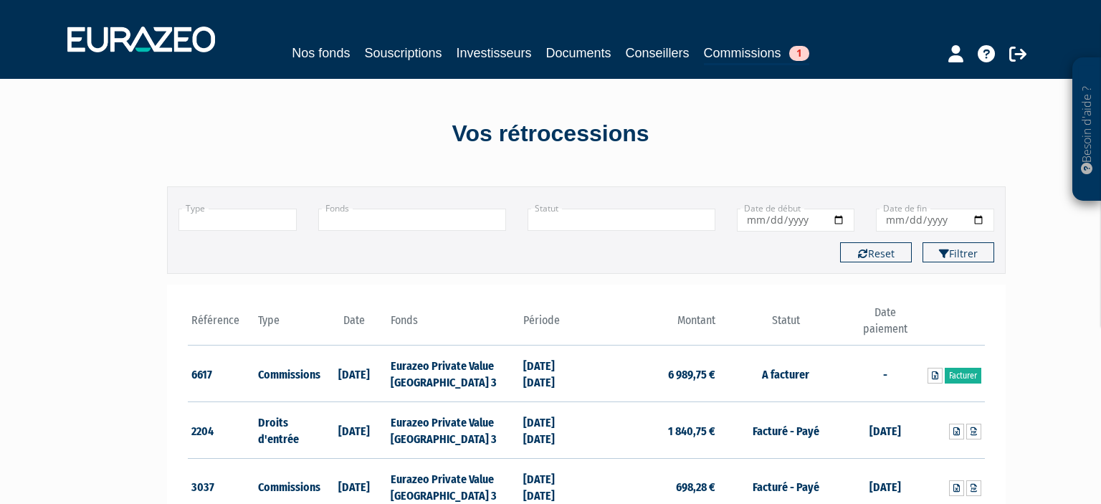  Describe the element at coordinates (453, 325) in the screenshot. I see `th: Fonds` at that location.